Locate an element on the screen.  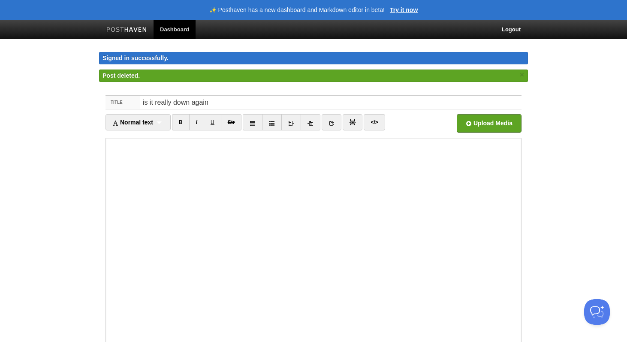
img: pagebreak-icon.png is located at coordinates (353, 122).